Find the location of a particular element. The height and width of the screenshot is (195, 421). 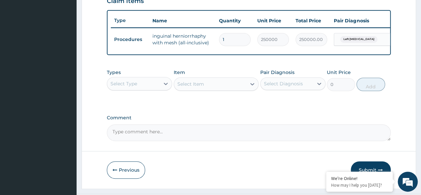

label: Types is located at coordinates (114, 72).